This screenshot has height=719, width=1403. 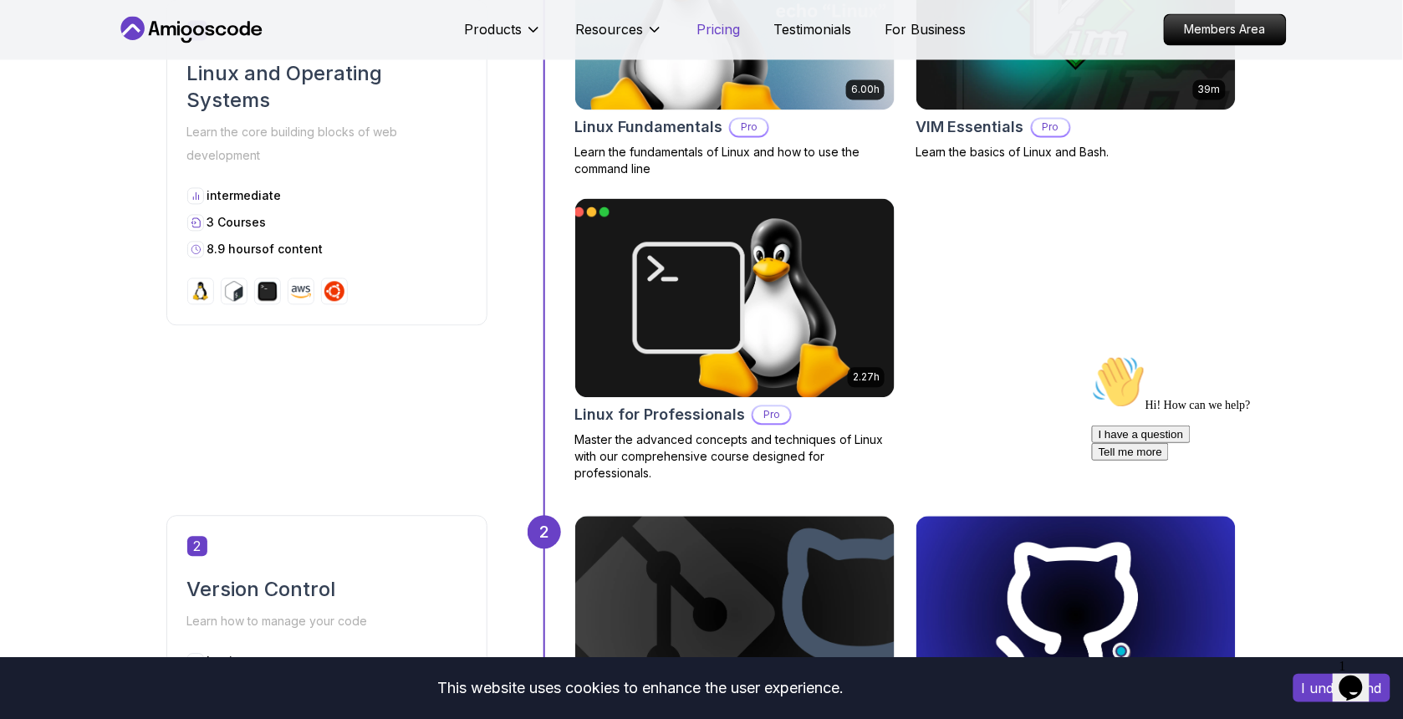 What do you see at coordinates (1342, 688) in the screenshot?
I see `button: Accept cookies` at bounding box center [1342, 688].